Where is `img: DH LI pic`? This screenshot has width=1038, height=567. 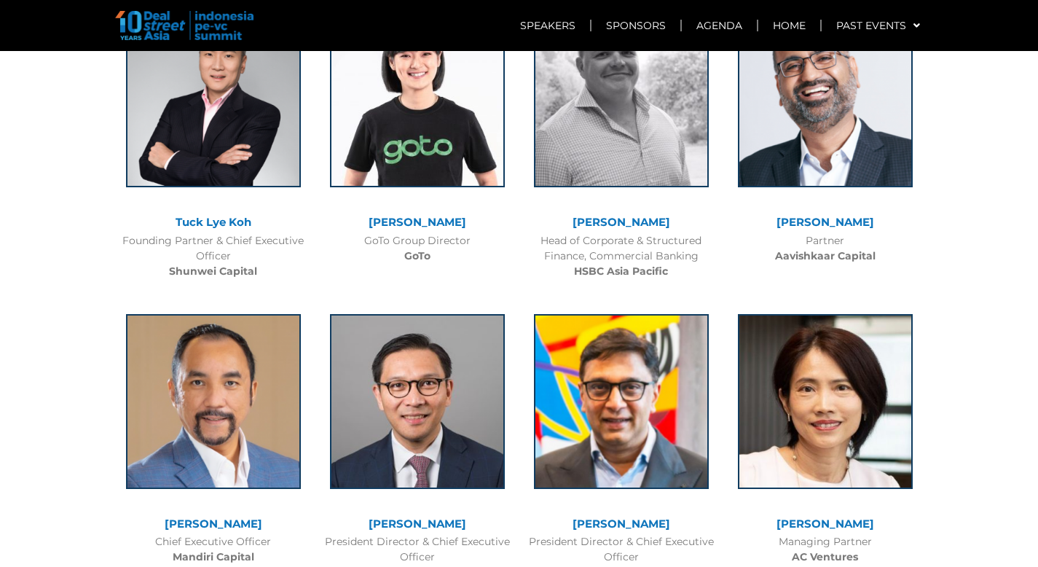 img: DH LI pic is located at coordinates (621, 100).